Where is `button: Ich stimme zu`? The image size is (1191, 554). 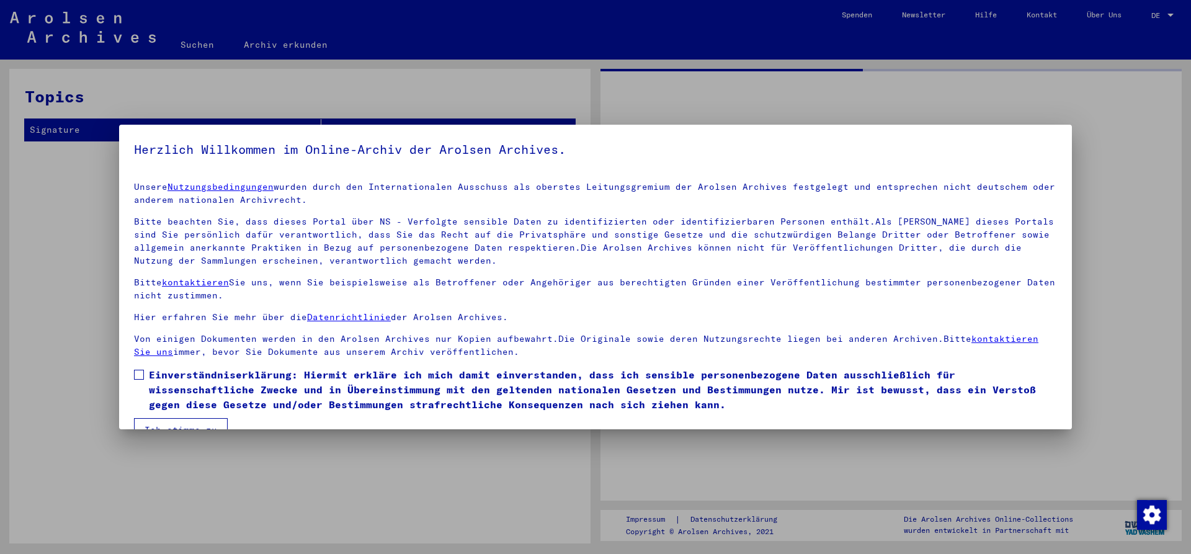 button: Ich stimme zu is located at coordinates (181, 430).